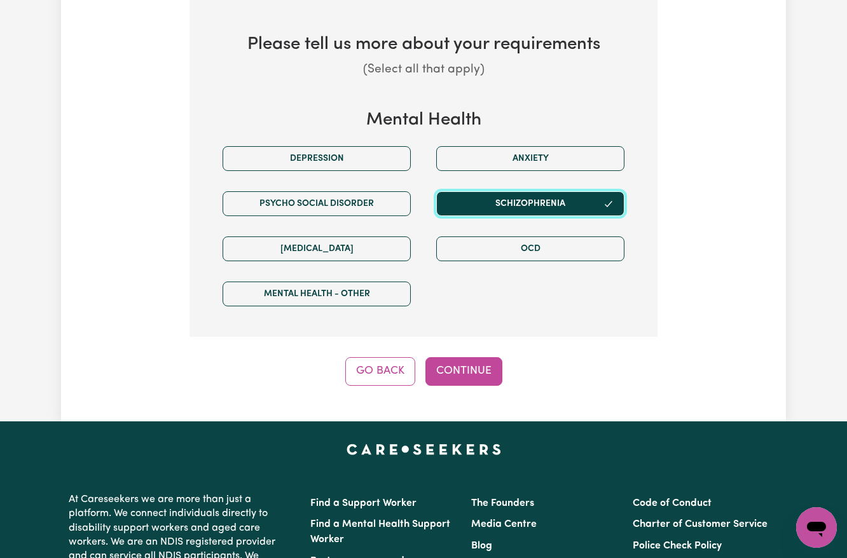  What do you see at coordinates (424, 45) in the screenshot?
I see `h3: Please tell us more about your requirements` at bounding box center [424, 45].